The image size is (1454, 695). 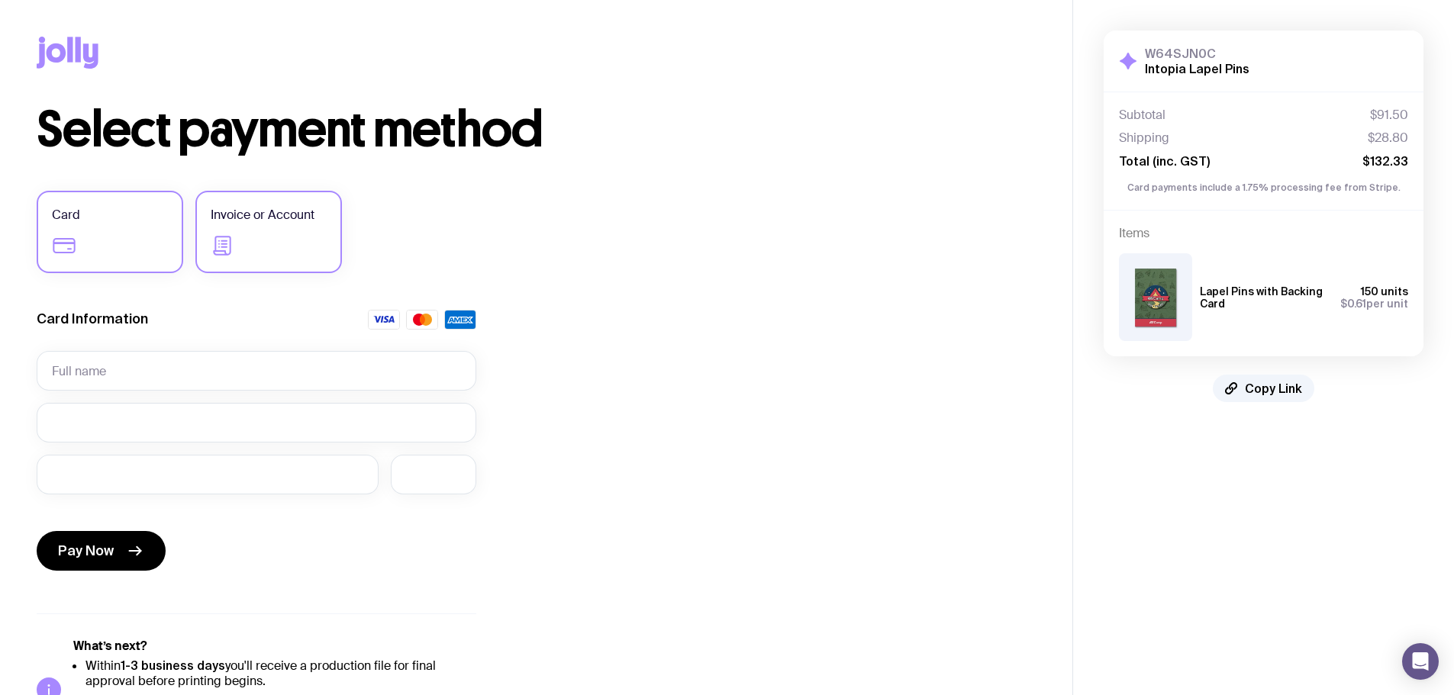 What do you see at coordinates (275, 647) in the screenshot?
I see `h5: What’s next?` at bounding box center [275, 647].